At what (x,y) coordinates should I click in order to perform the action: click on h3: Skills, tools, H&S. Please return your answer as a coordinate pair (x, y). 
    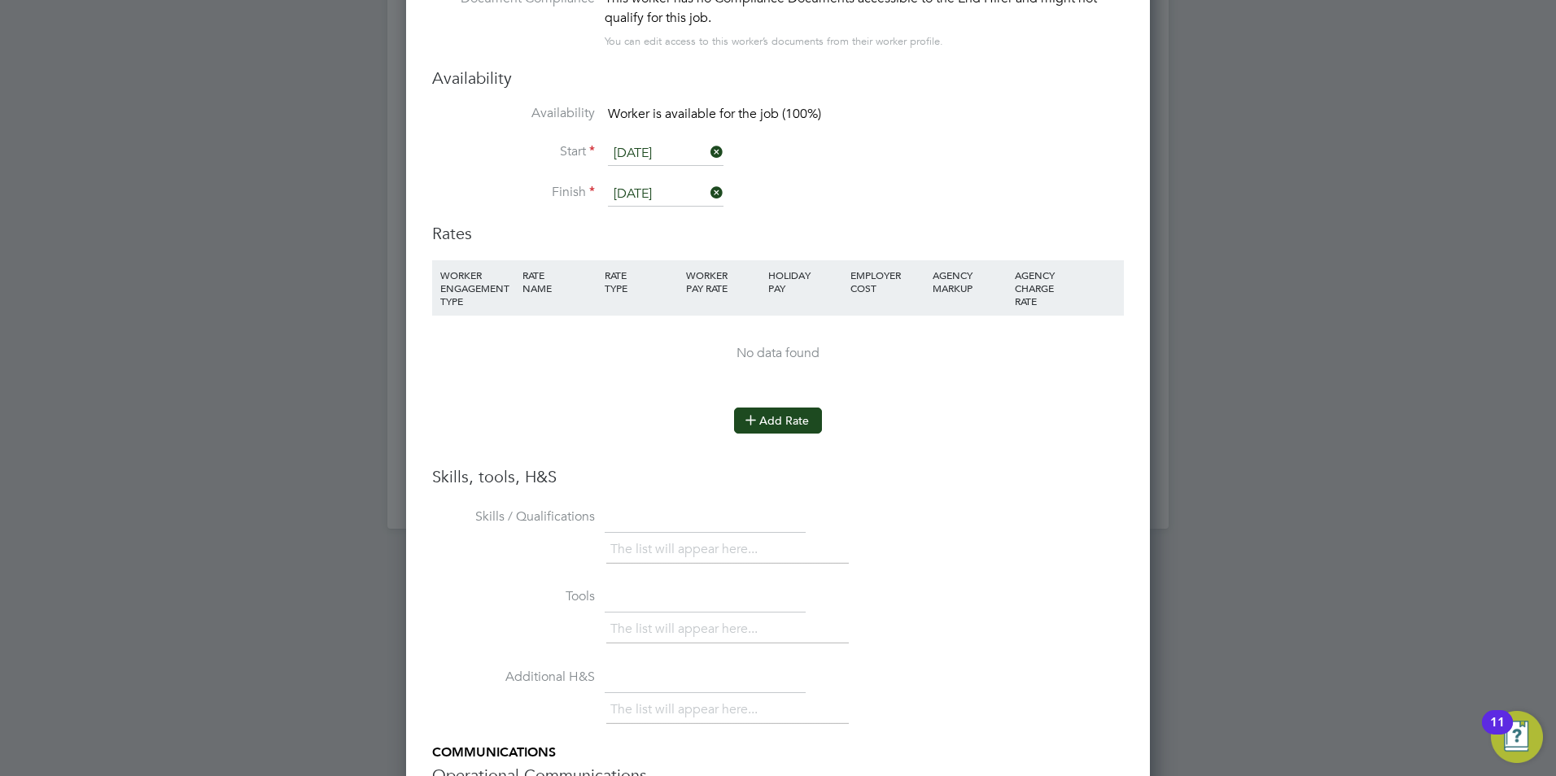
    Looking at the image, I should click on (778, 477).